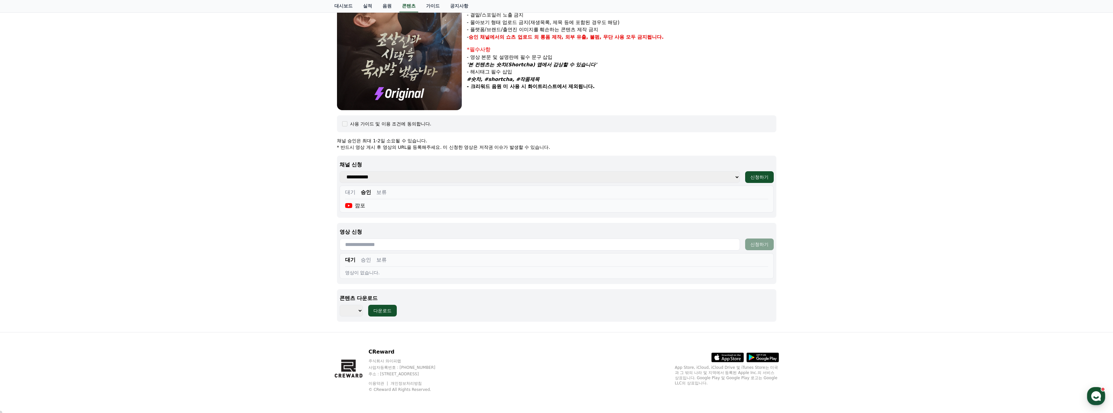  I want to click on p: 영상 신청, so click(557, 232).